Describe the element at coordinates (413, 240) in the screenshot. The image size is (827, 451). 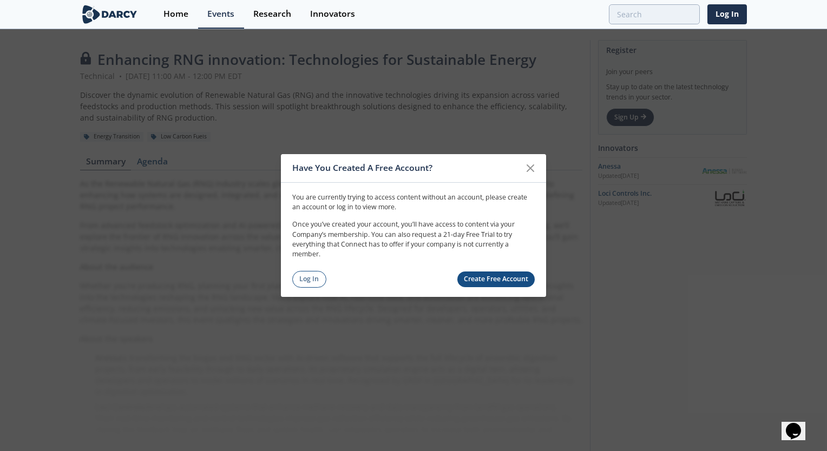
I see `p: Once you’ve created your account, you’ll have access to content via your Company’s membership. Yo...` at that location.